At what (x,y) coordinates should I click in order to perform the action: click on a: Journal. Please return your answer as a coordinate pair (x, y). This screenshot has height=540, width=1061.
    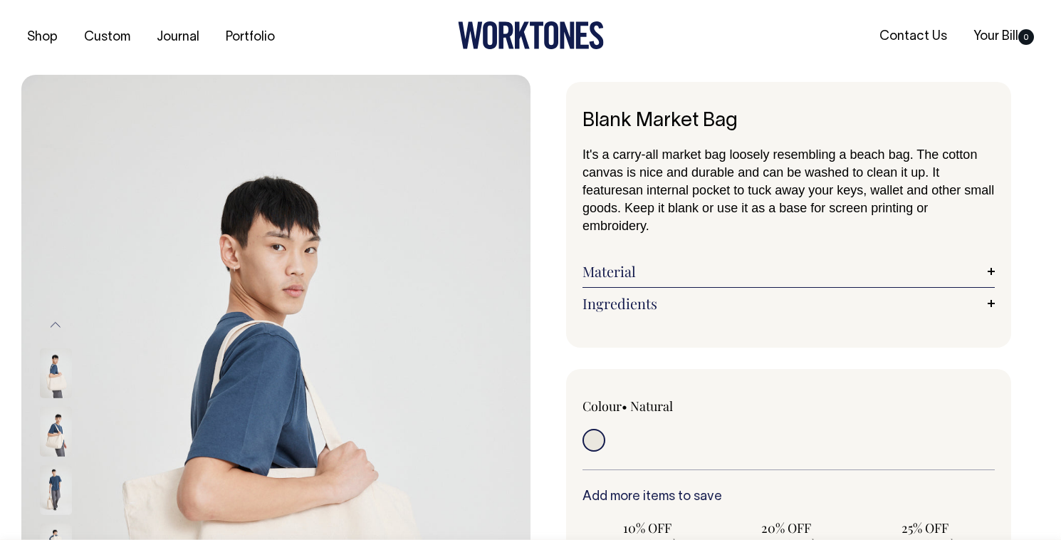
    Looking at the image, I should click on (178, 37).